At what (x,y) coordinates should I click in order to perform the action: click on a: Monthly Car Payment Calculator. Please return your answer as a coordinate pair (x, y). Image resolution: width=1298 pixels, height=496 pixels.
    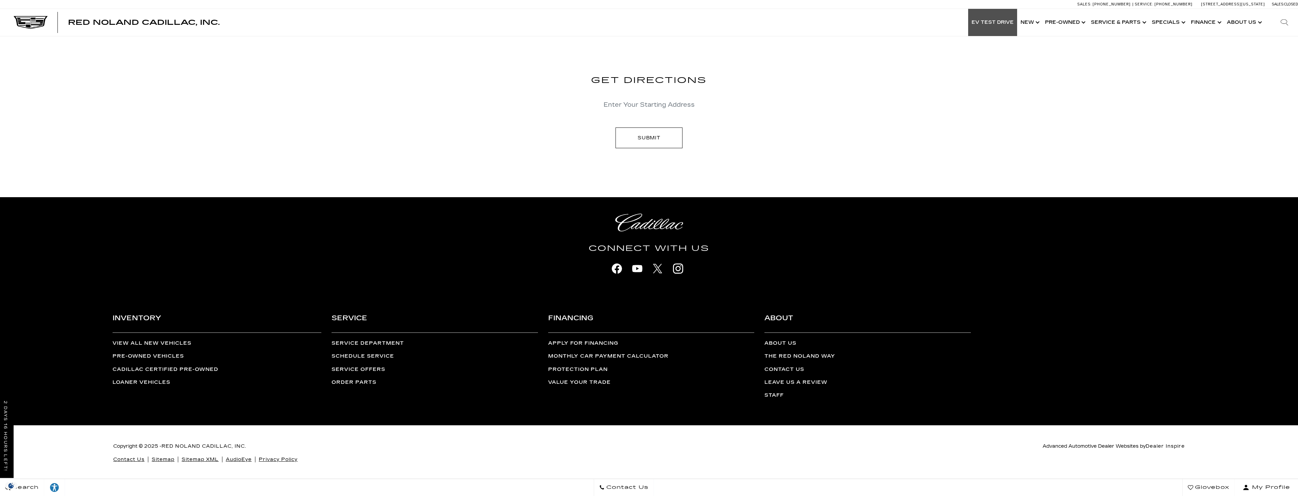
    Looking at the image, I should click on (608, 356).